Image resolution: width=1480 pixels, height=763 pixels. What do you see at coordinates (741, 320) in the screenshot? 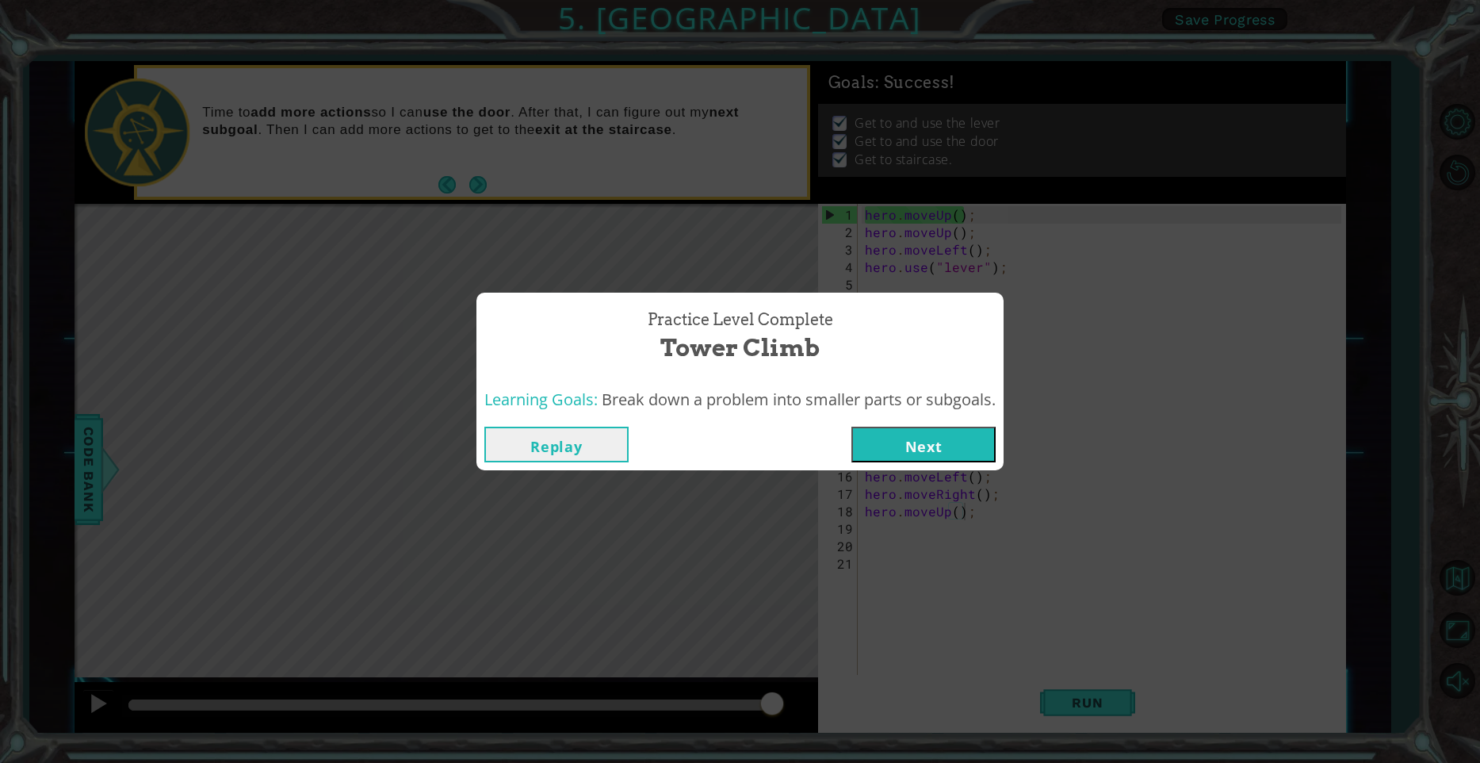
I see `span: Practice Level Complete` at bounding box center [741, 320].